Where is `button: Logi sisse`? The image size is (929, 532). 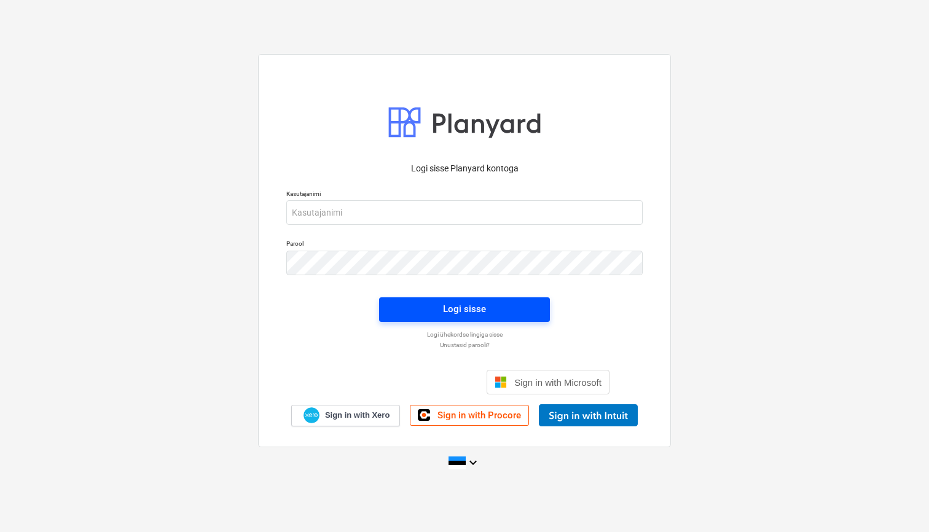
button: Logi sisse is located at coordinates (464, 310).